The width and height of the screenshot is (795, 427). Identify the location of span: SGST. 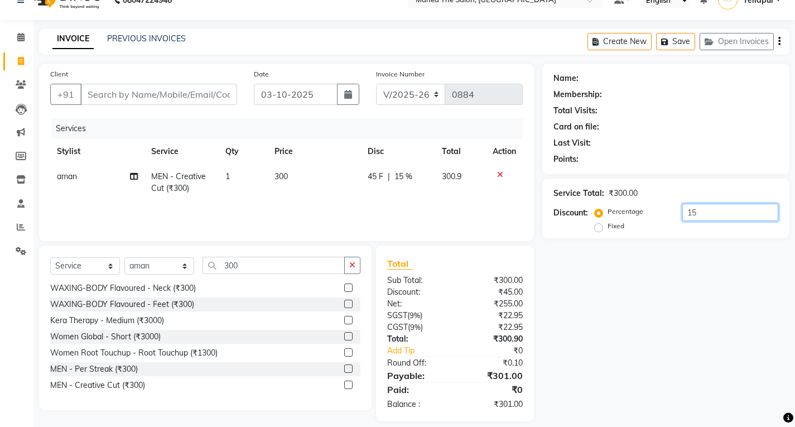
(397, 315).